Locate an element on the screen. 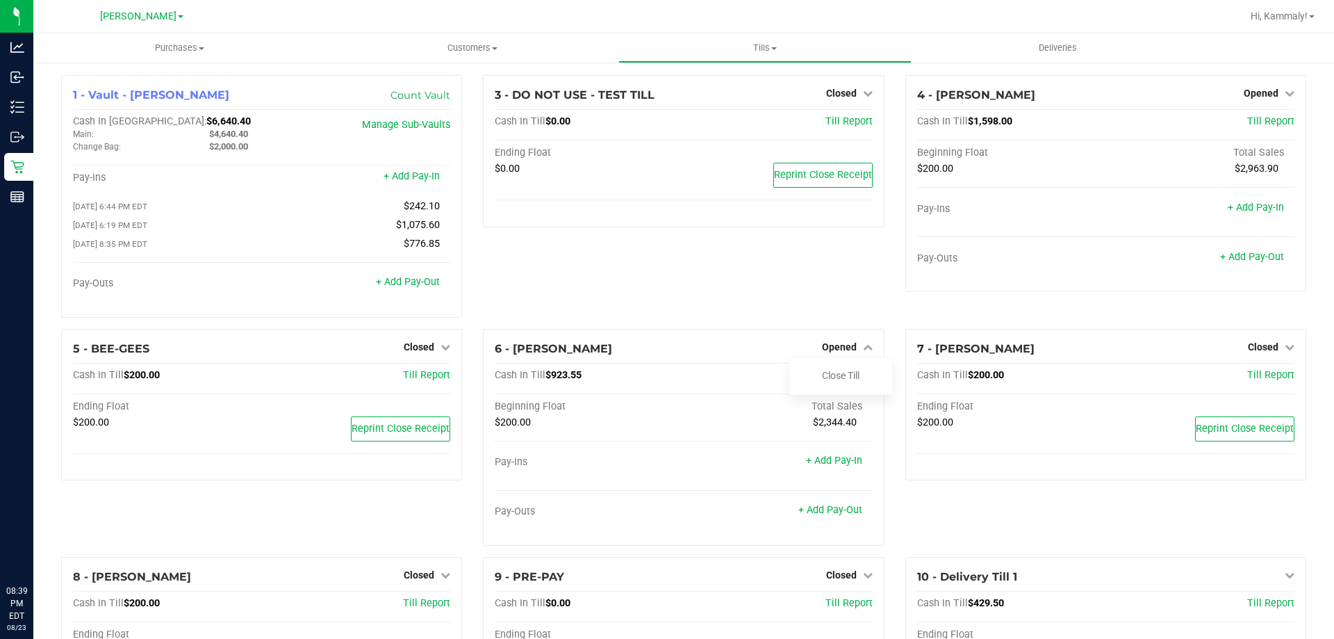  span: Purchases is located at coordinates (179, 48).